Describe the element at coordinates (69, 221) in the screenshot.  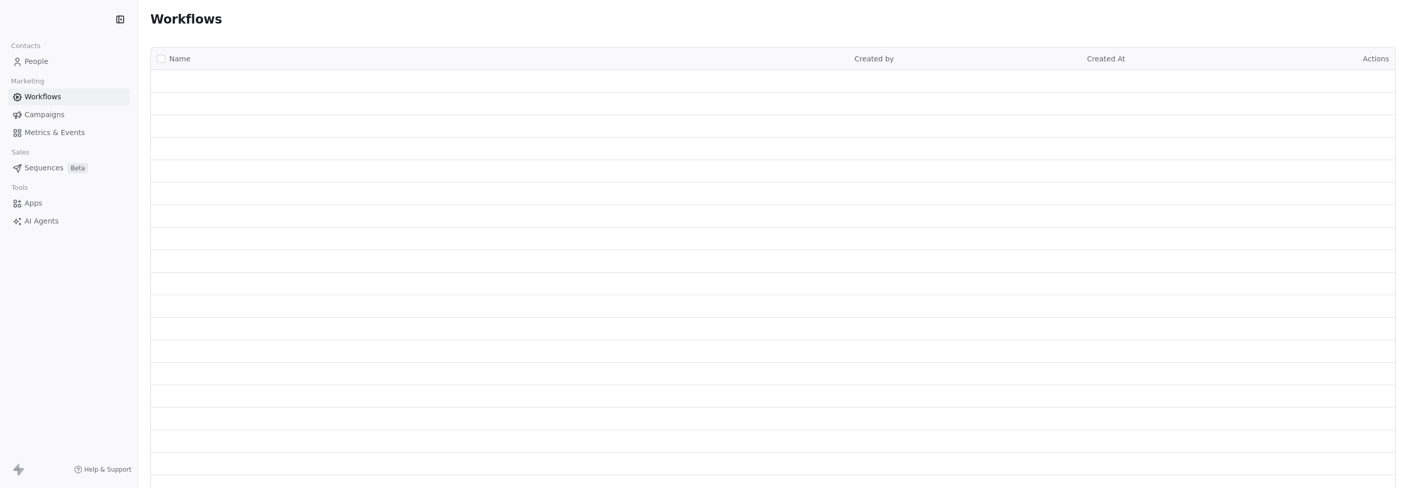
I see `a: AI Agents` at that location.